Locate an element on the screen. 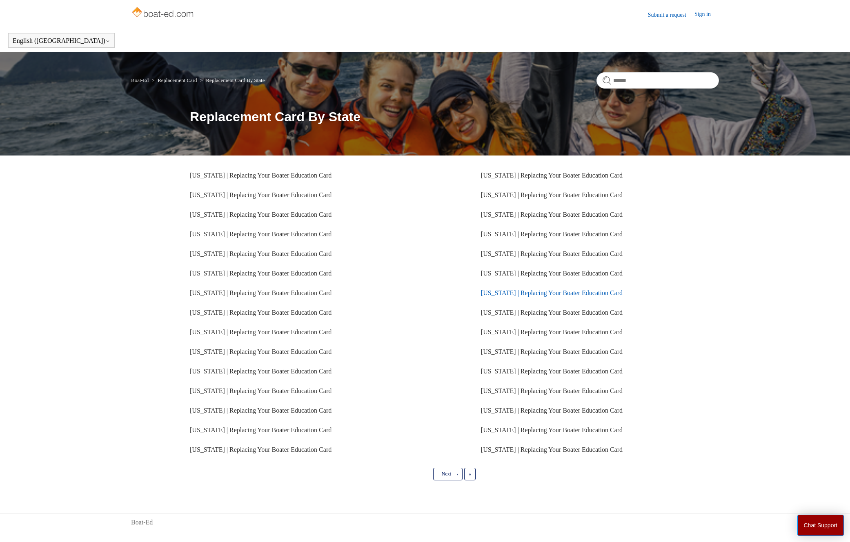  li: Replacement Card By State is located at coordinates (231, 80).